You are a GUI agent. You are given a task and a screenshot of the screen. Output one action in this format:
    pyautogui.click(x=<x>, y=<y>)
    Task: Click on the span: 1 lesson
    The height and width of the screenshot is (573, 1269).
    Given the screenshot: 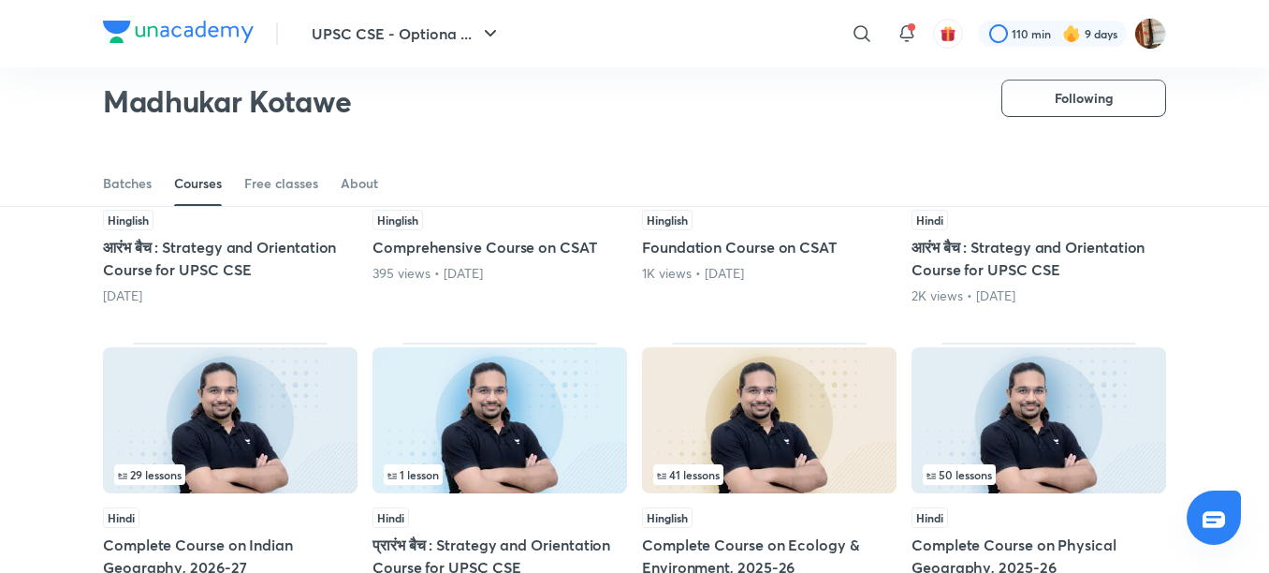 What is the action you would take?
    pyautogui.click(x=413, y=474)
    